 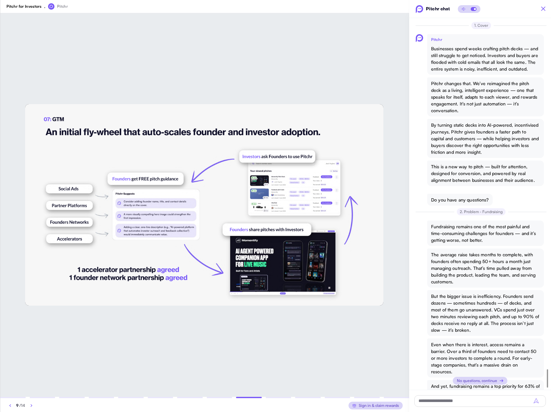 I want to click on button: No questions, continue, so click(x=480, y=381).